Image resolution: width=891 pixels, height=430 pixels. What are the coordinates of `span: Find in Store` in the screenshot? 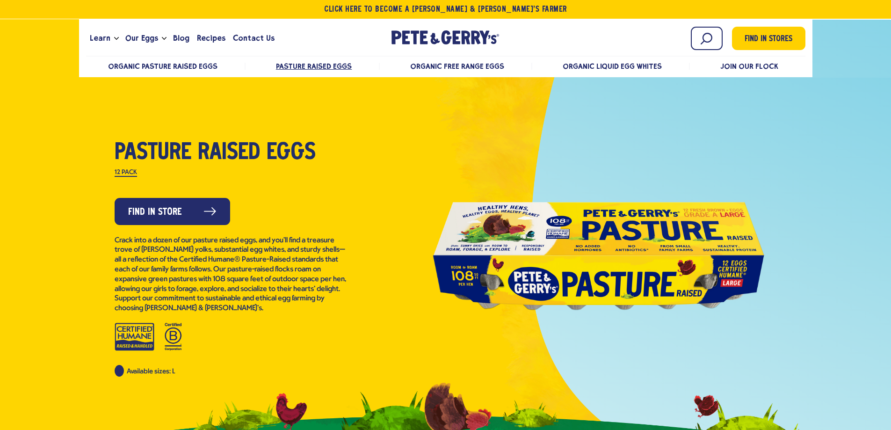 It's located at (155, 212).